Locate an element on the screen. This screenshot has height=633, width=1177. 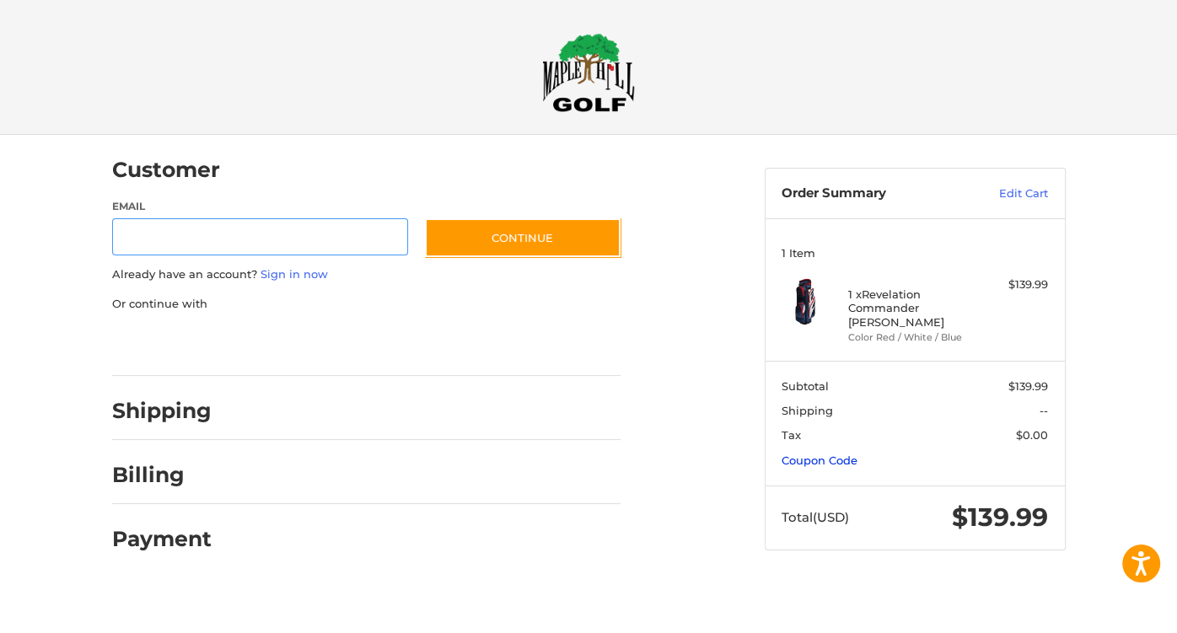
span: Subtotal is located at coordinates (805, 386).